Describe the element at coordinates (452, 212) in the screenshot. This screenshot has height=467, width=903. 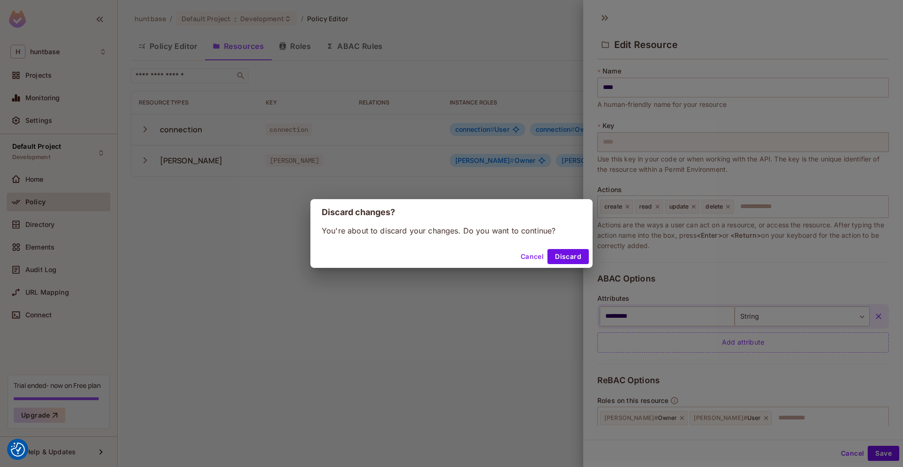
I see `h2: Discard changes?` at that location.